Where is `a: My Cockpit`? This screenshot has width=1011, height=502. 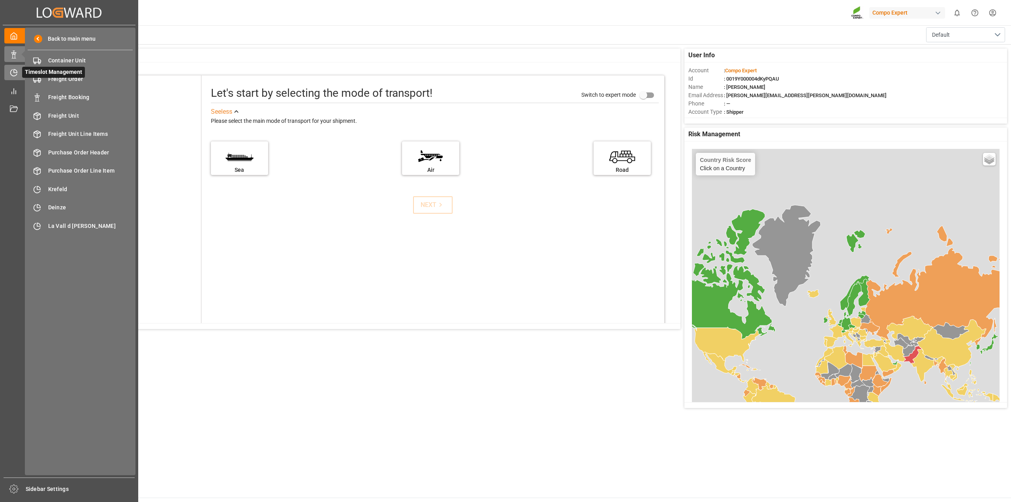 a: My Cockpit is located at coordinates (69, 36).